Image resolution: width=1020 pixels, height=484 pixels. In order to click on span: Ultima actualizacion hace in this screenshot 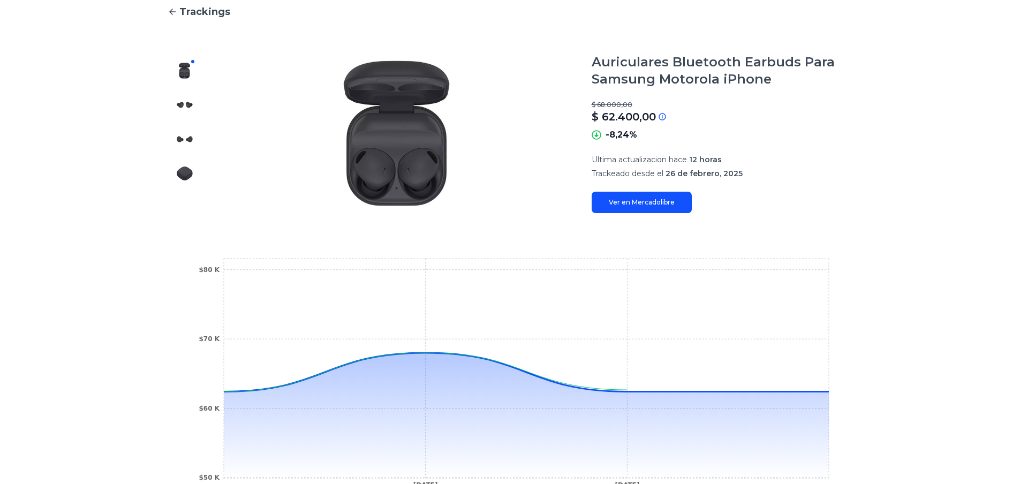, I will do `click(639, 160)`.